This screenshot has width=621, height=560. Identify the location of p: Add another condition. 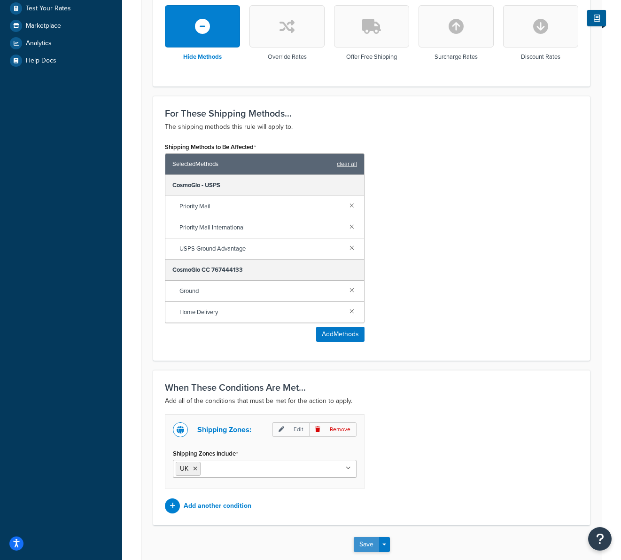
(218, 506).